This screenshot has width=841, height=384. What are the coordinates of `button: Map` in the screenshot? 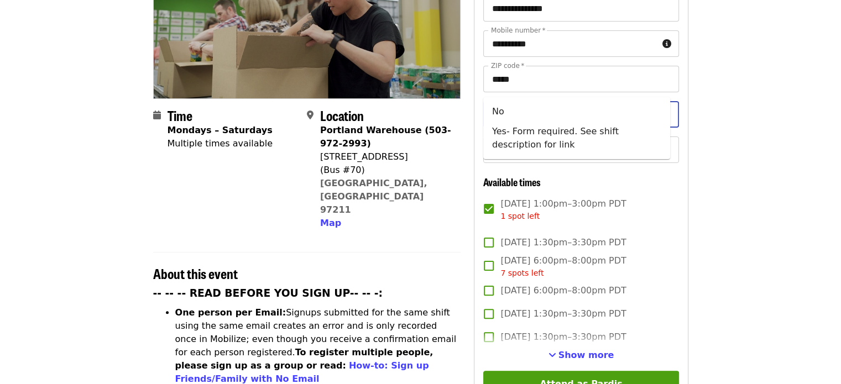 It's located at (331, 223).